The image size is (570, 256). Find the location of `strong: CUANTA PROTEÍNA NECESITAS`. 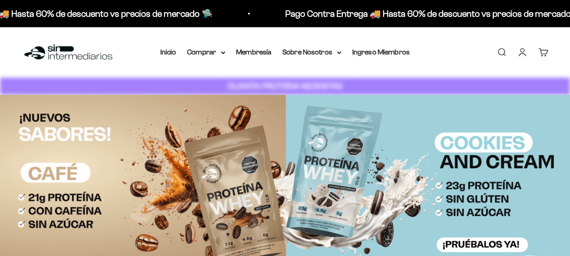

strong: CUANTA PROTEÍNA NECESITAS is located at coordinates (285, 86).